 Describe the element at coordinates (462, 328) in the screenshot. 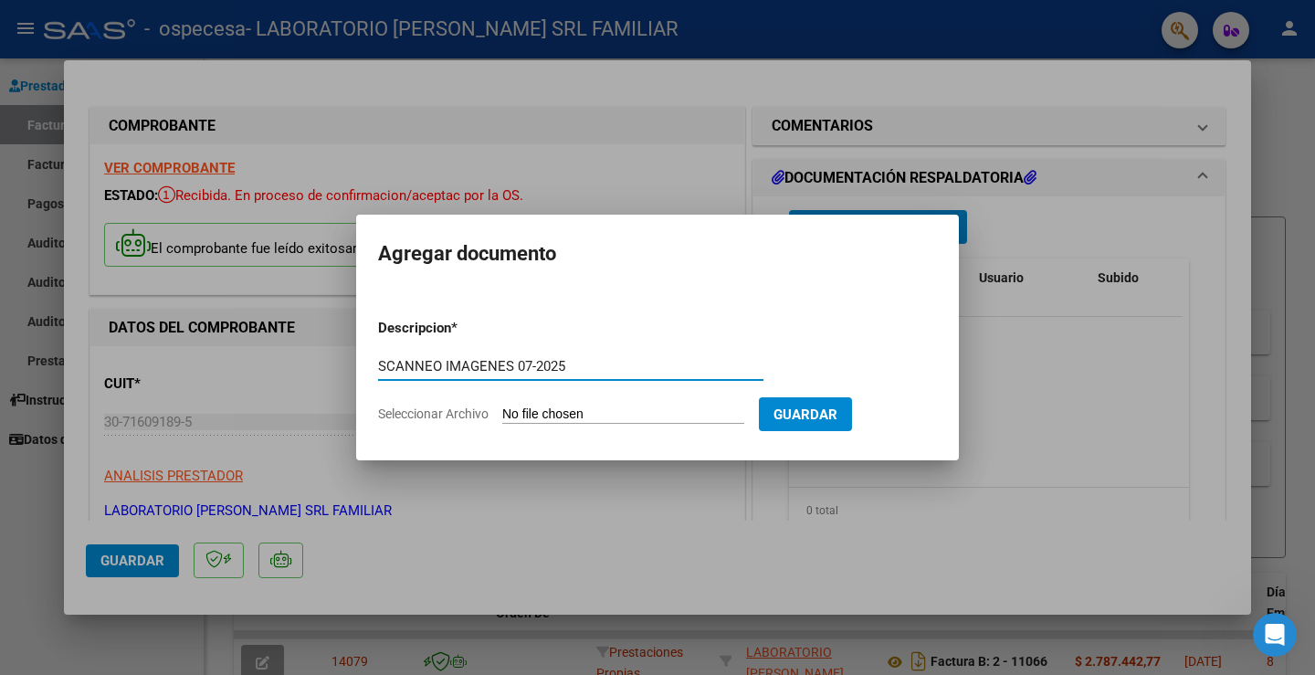

I see `p: Descripcion` at that location.